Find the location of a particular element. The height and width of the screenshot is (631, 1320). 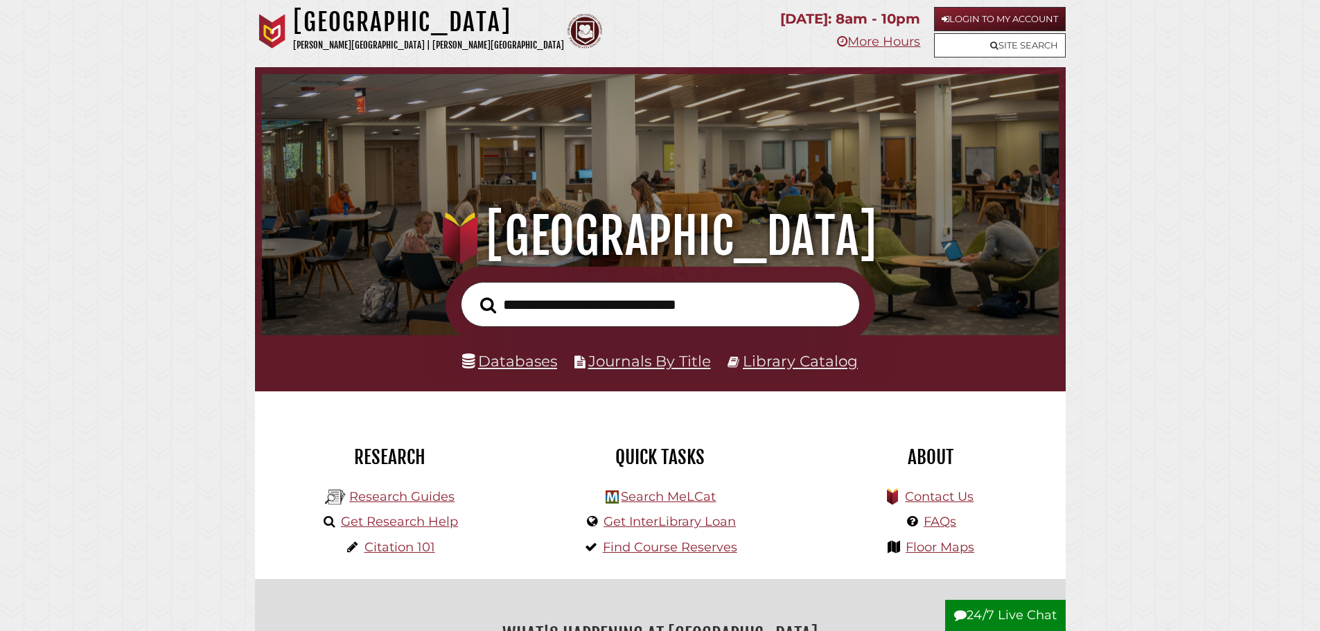

a: Research Guides is located at coordinates (402, 497).